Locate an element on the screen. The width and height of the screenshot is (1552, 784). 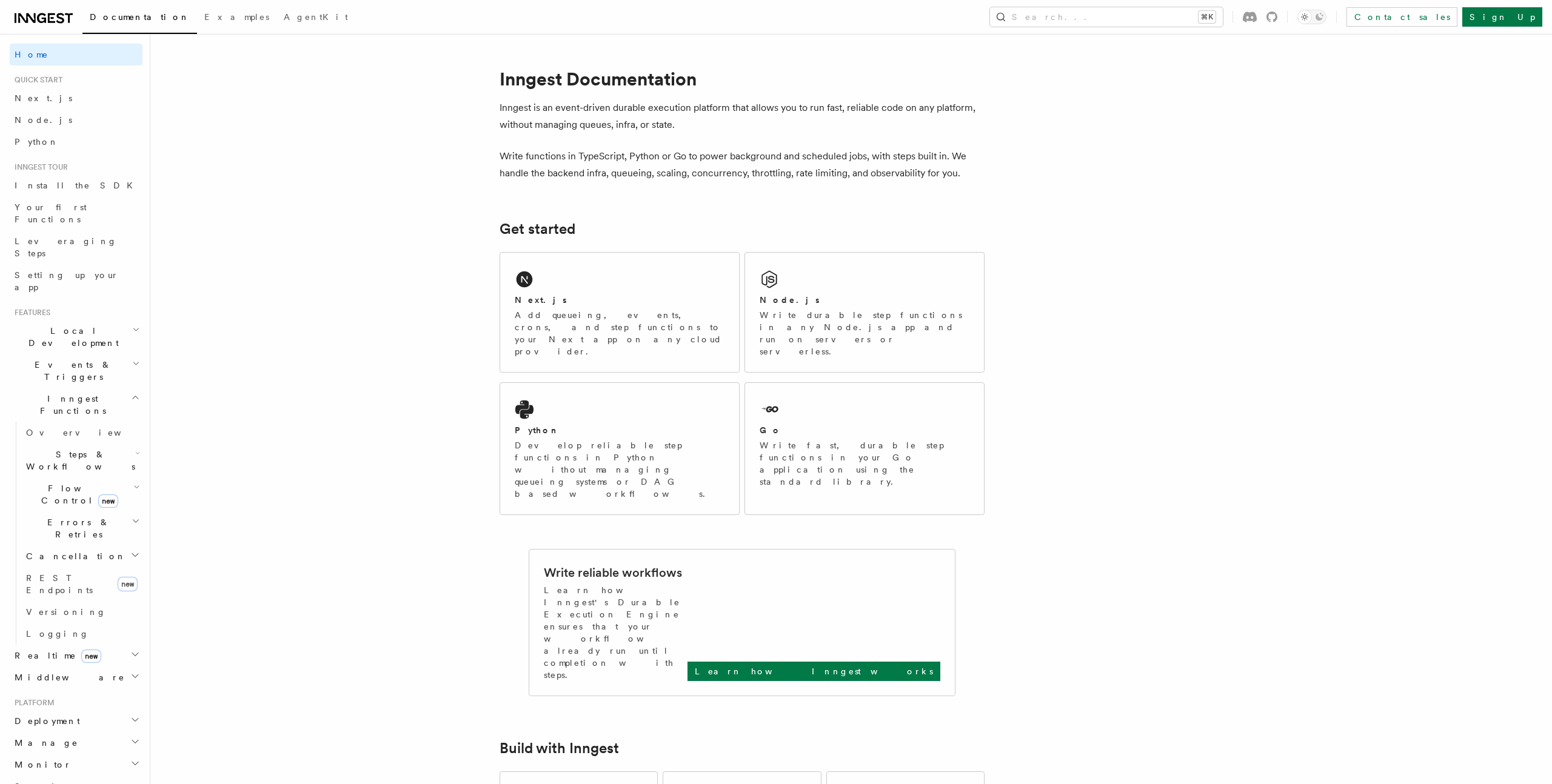
span: Platform is located at coordinates (32, 703).